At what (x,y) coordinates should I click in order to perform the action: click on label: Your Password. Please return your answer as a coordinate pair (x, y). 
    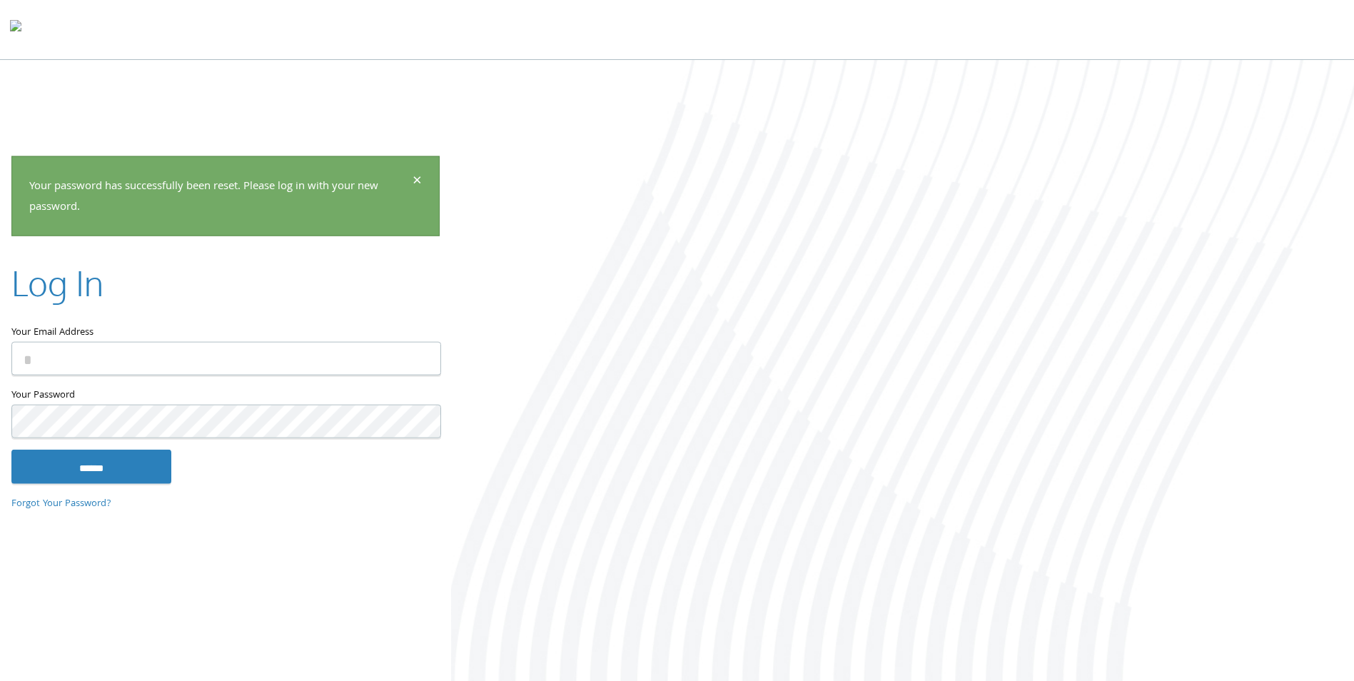
    Looking at the image, I should click on (226, 395).